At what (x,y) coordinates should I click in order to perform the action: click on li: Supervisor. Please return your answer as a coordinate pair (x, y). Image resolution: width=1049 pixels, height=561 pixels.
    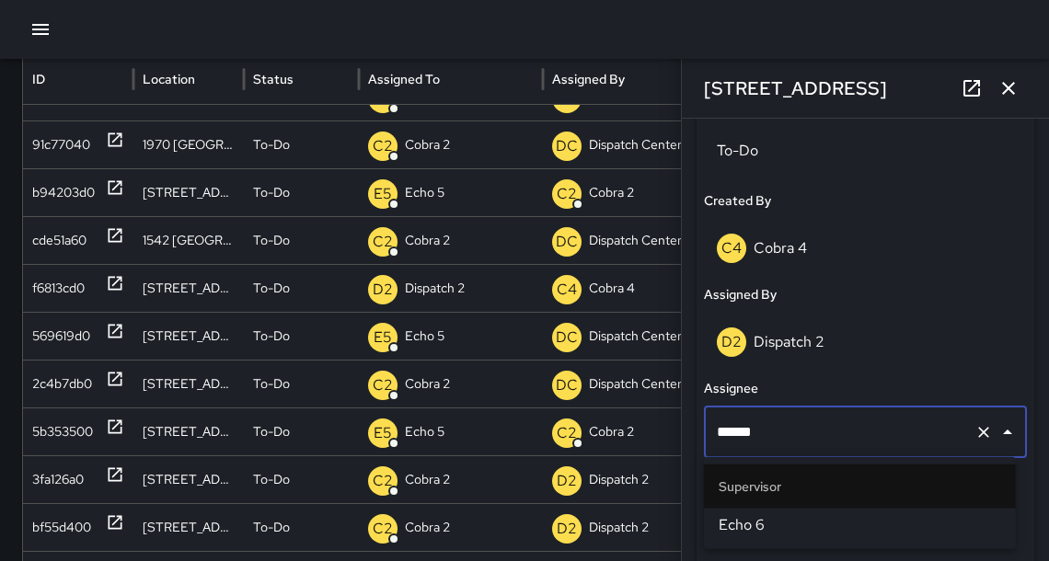
    Looking at the image, I should click on (859, 487).